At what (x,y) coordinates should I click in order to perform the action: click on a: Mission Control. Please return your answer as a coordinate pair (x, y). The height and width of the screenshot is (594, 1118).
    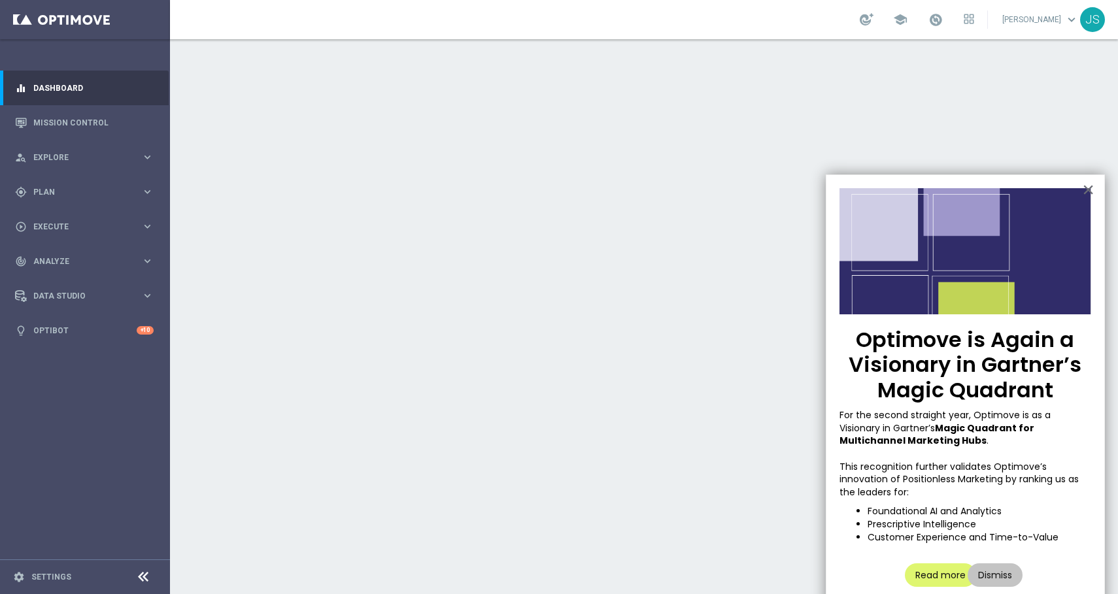
    Looking at the image, I should click on (94, 122).